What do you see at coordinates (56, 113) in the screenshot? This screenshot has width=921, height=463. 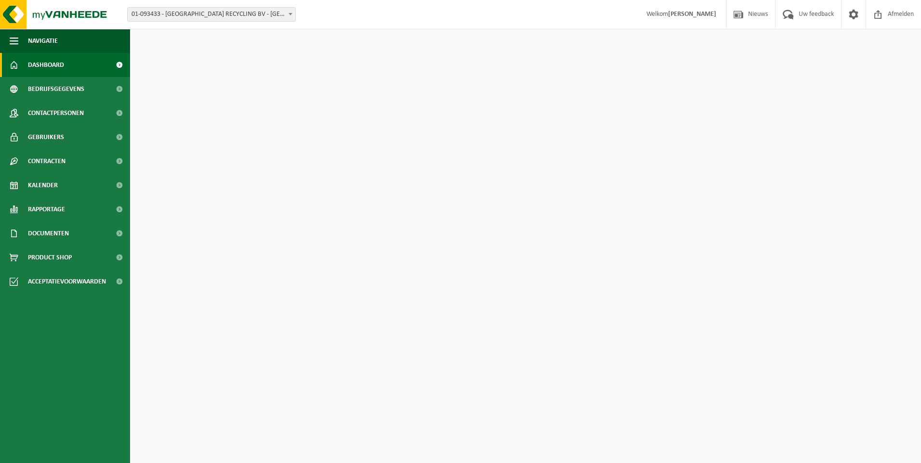 I see `span: Contactpersonen` at bounding box center [56, 113].